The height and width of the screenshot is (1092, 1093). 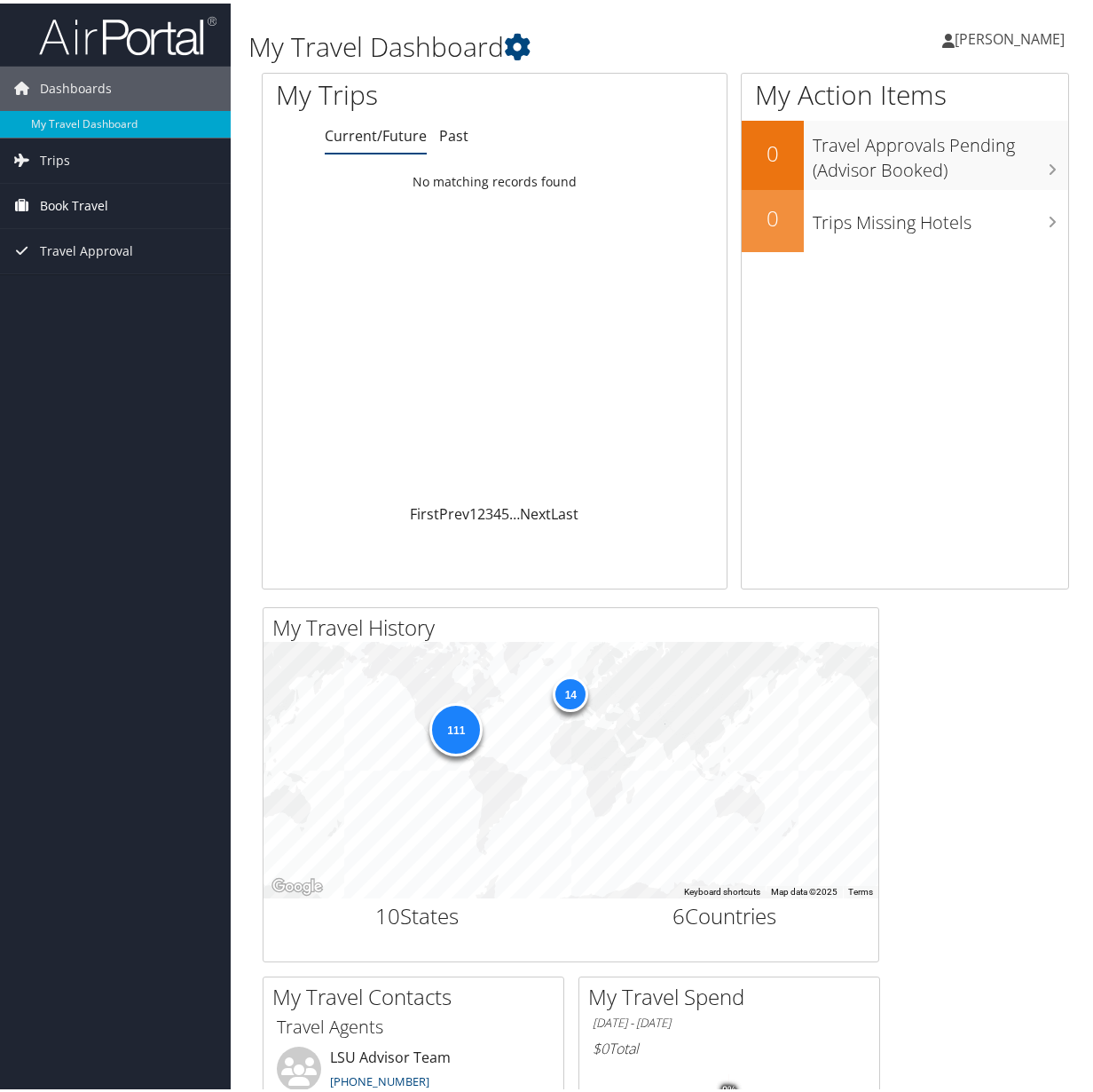 What do you see at coordinates (86, 248) in the screenshot?
I see `span: Travel Approval` at bounding box center [86, 248].